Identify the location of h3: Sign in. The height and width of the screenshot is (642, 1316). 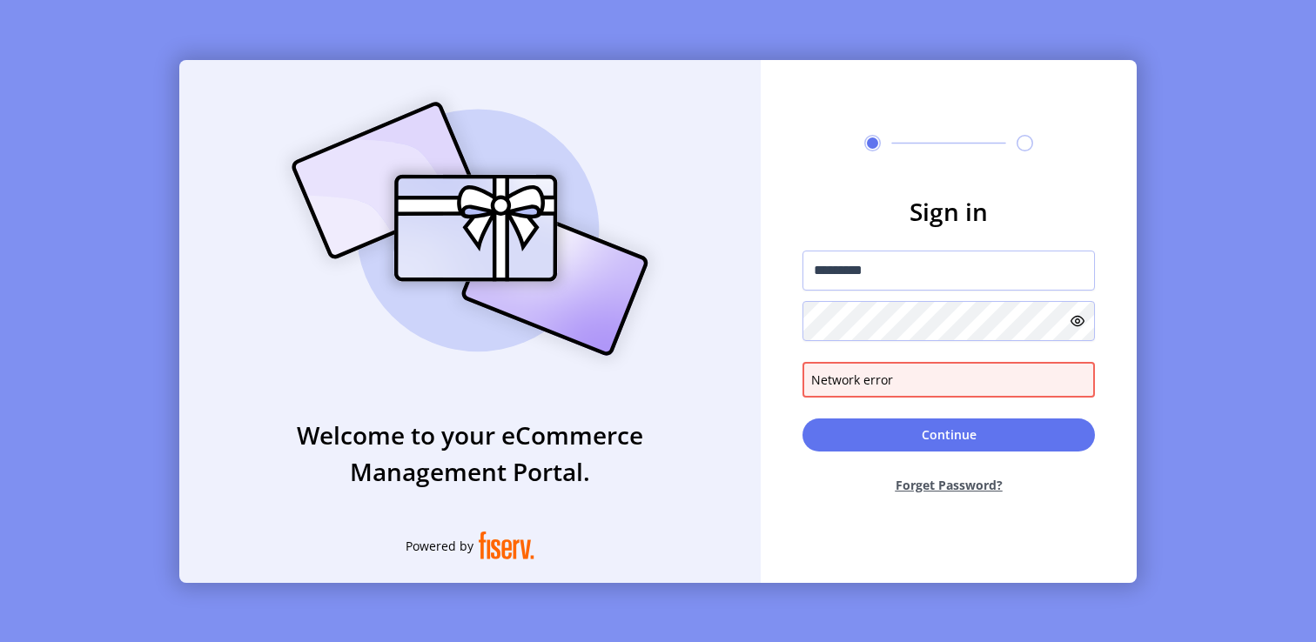
(949, 212).